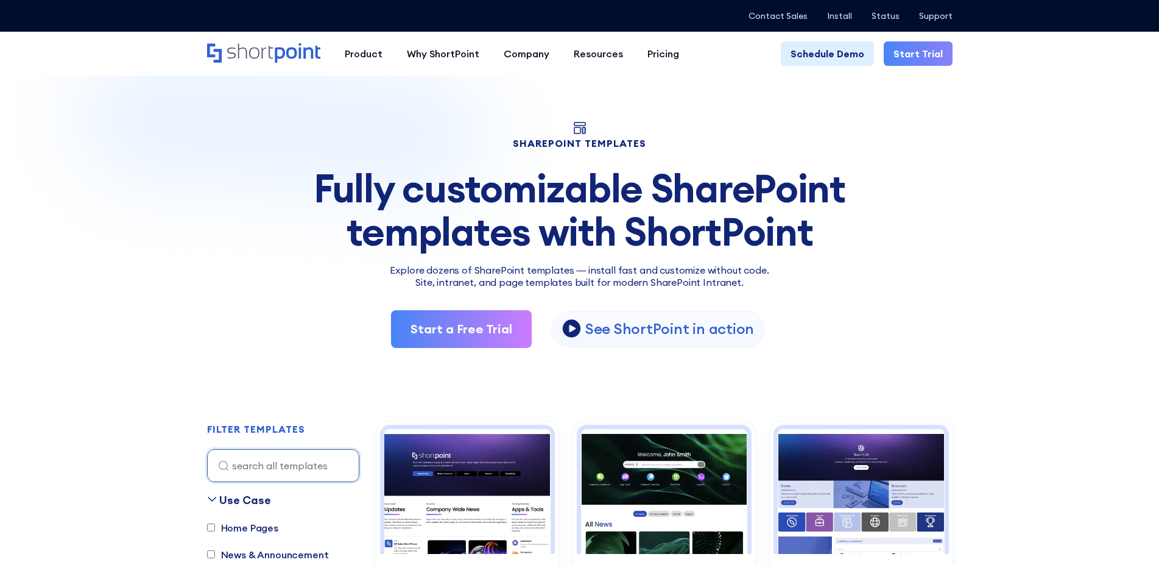 This screenshot has width=1159, height=565. Describe the element at coordinates (256, 429) in the screenshot. I see `div: FILTER TEMPLATES` at that location.